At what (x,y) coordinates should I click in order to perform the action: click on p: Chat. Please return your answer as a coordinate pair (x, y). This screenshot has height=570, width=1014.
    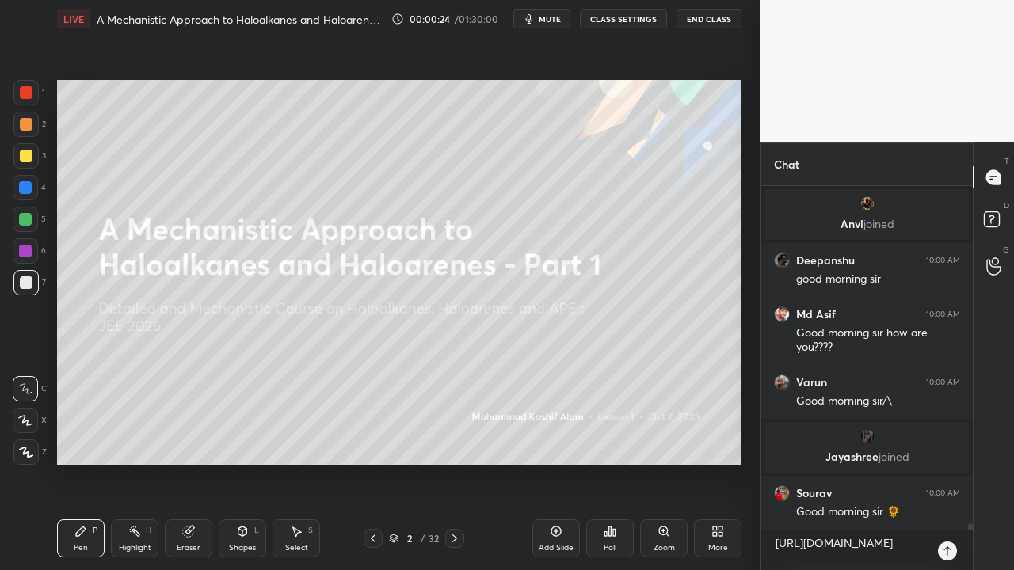
    Looking at the image, I should click on (787, 164).